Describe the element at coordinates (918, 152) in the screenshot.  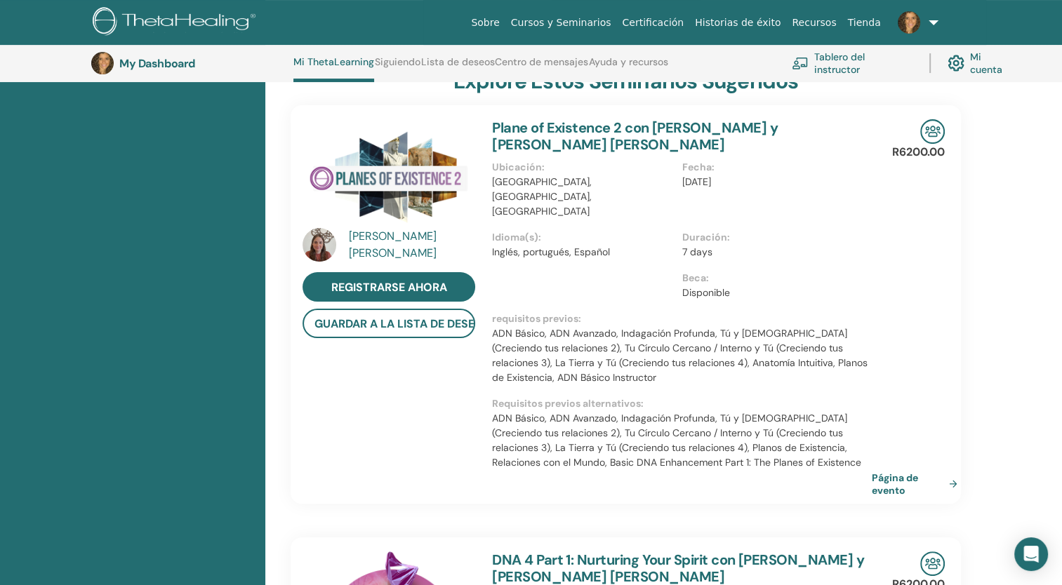
I see `p: R6200.00` at that location.